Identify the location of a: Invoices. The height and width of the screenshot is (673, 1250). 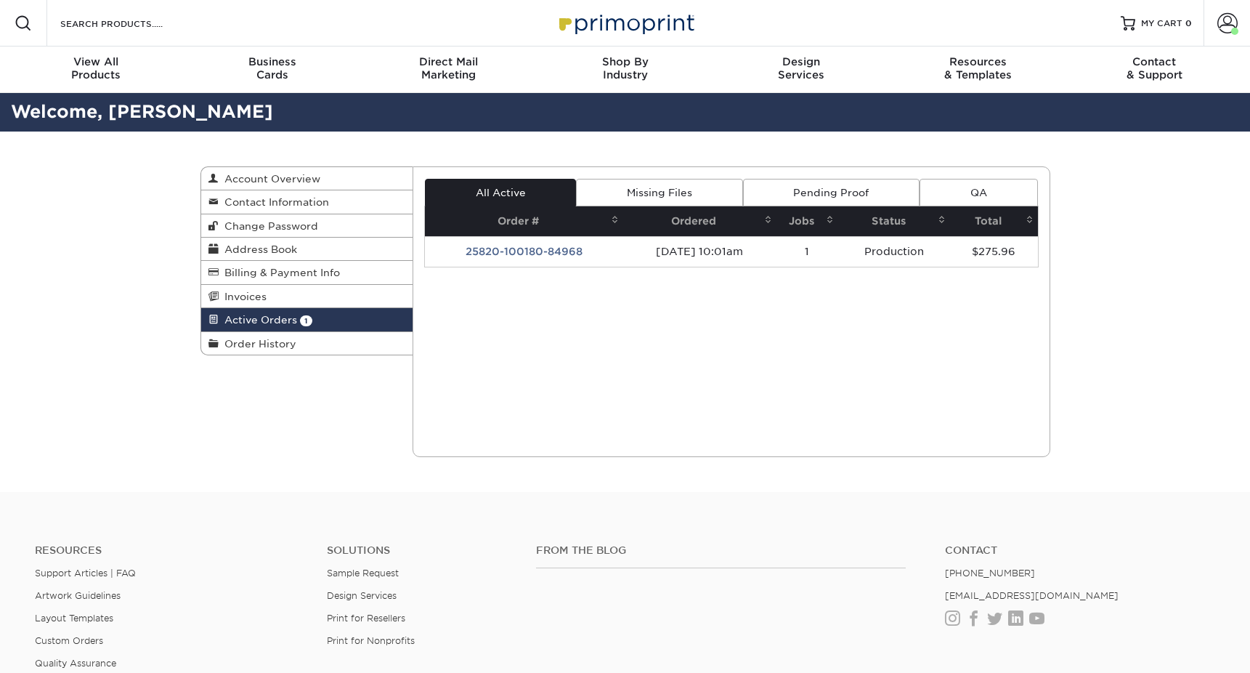
(307, 296).